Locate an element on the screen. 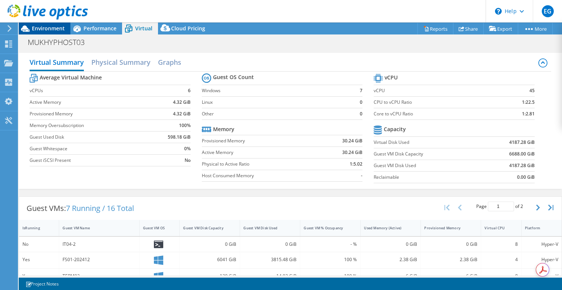  div: TERM02 is located at coordinates (99, 276).